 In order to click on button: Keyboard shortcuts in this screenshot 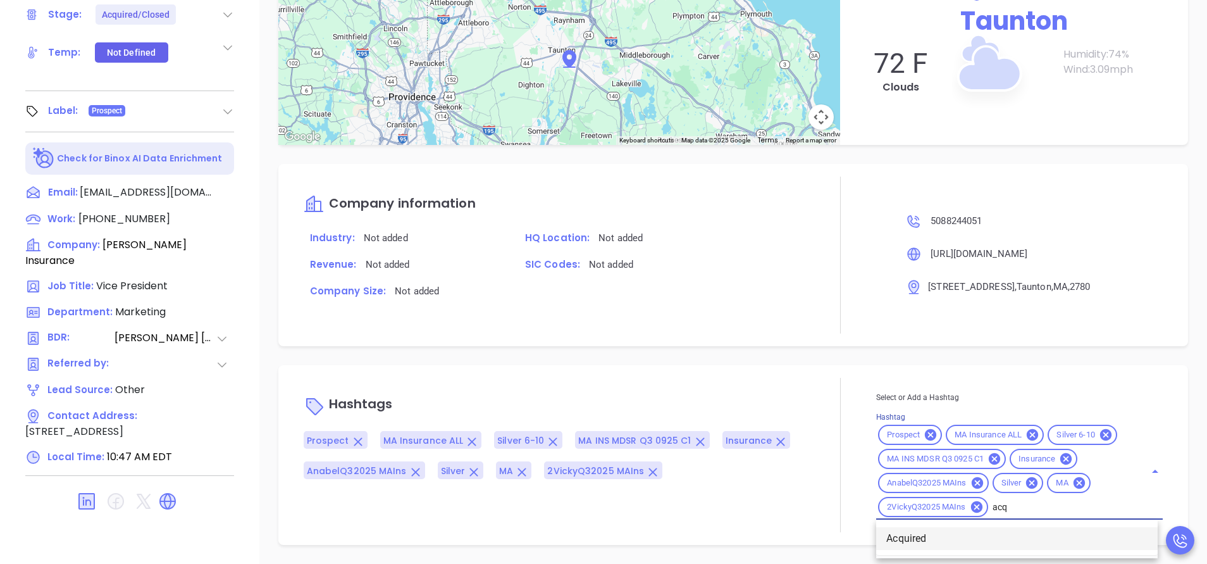, I will do `click(647, 140)`.